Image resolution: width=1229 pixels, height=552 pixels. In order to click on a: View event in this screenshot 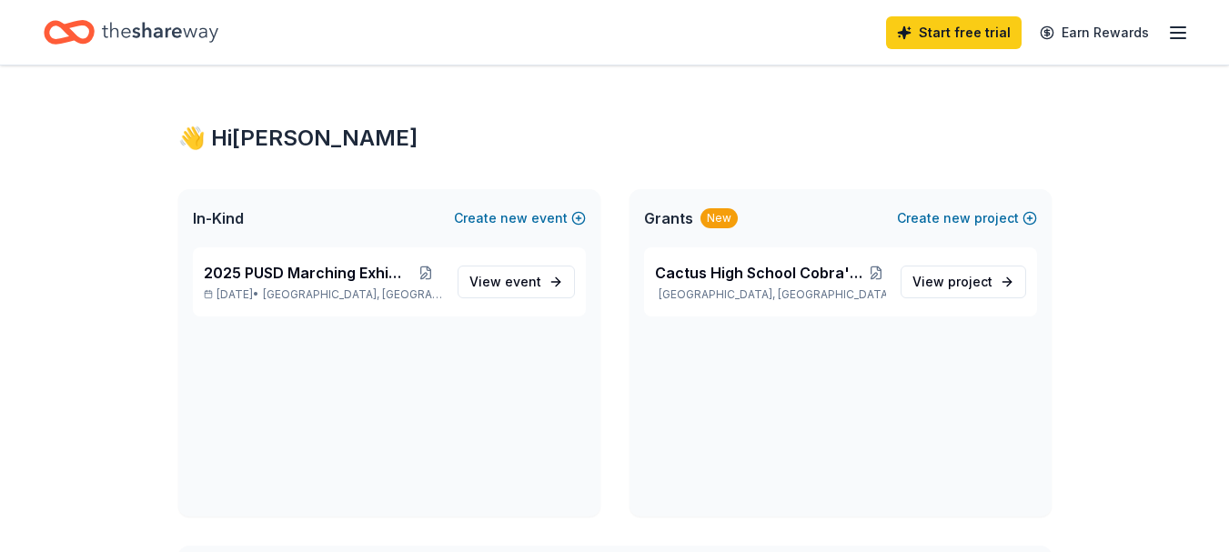, I will do `click(516, 282)`.